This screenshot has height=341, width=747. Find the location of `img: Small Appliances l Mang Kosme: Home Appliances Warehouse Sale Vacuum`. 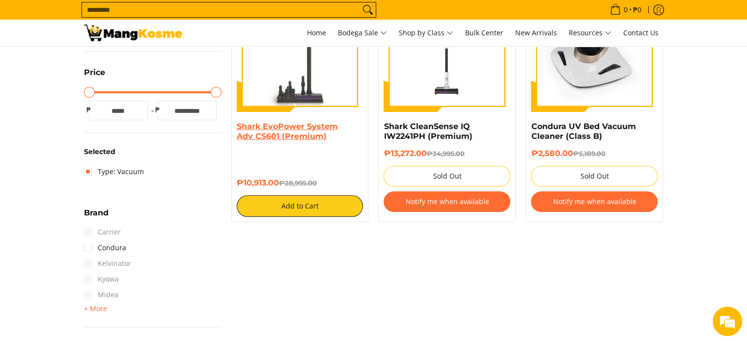

img: Small Appliances l Mang Kosme: Home Appliances Warehouse Sale Vacuum is located at coordinates (133, 33).